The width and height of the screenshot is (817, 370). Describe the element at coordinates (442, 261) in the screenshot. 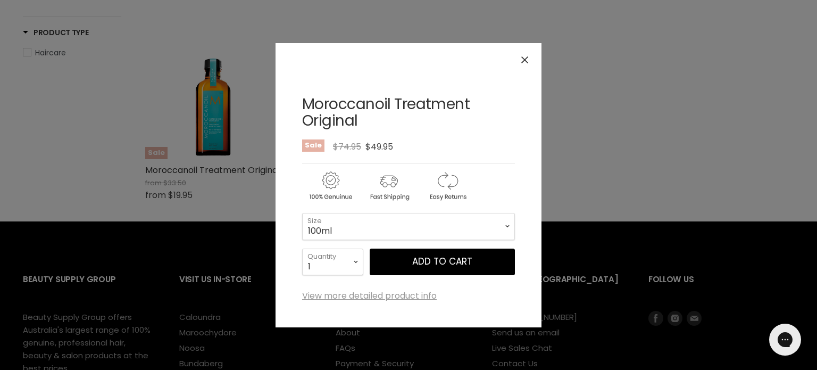

I see `span: Add to cart` at that location.